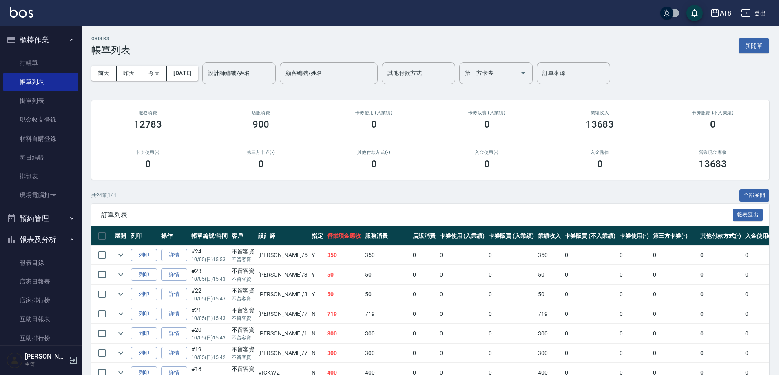 This screenshot has height=375, width=779. What do you see at coordinates (760, 236) in the screenshot?
I see `th: 入金使用(-)` at bounding box center [760, 236].